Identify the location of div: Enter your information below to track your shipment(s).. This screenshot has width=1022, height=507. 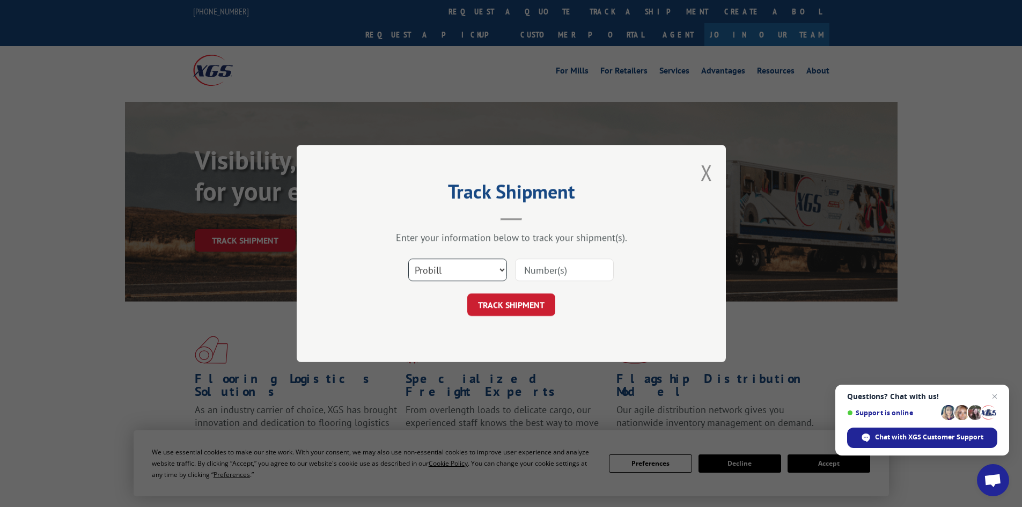
(511, 237).